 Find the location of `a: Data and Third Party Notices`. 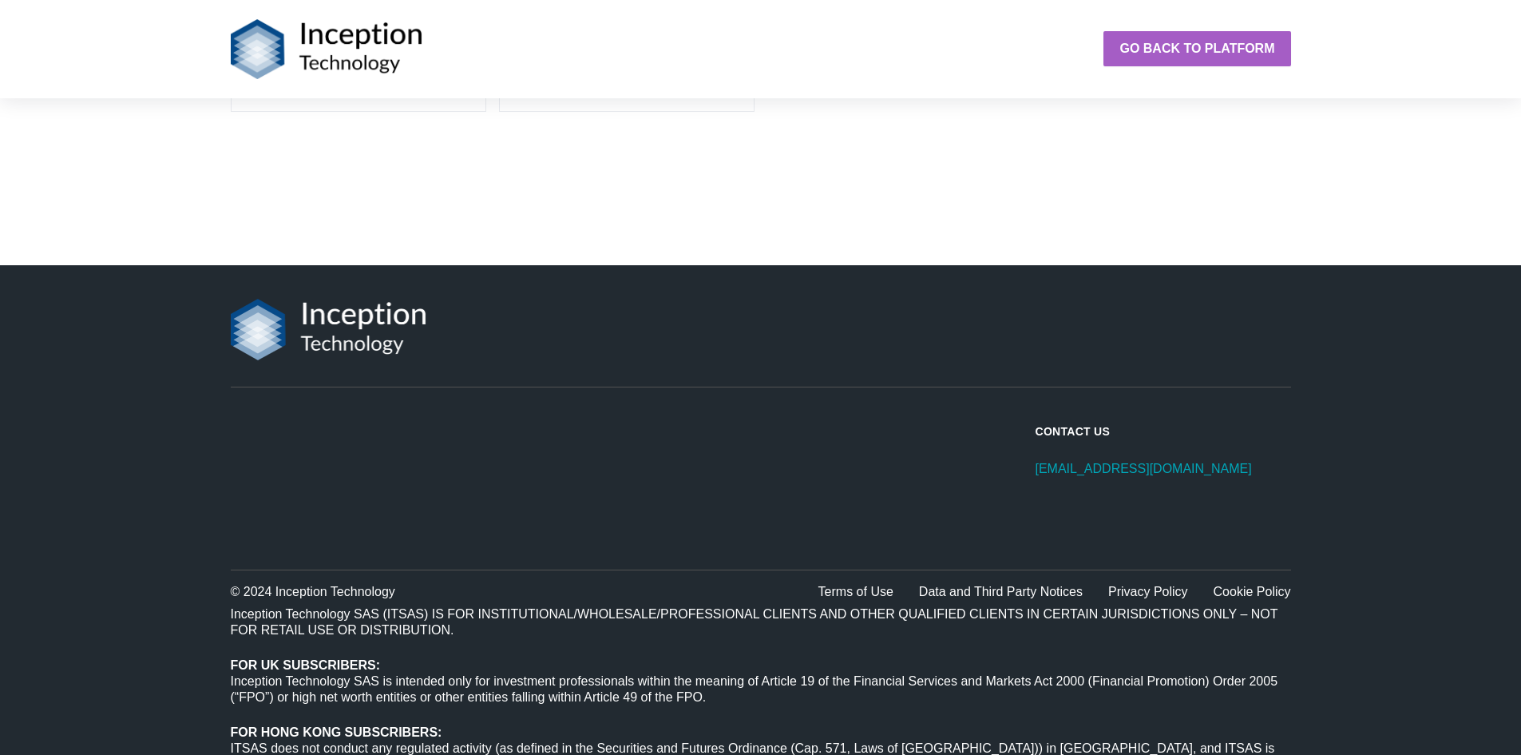

a: Data and Third Party Notices is located at coordinates (1001, 591).